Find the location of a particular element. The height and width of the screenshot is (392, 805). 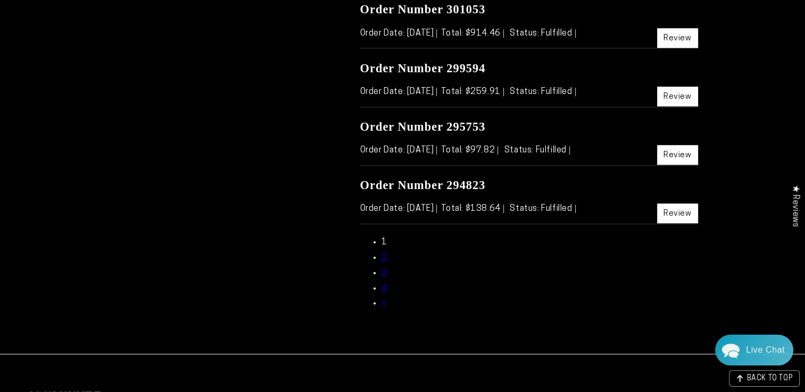

a: 1 is located at coordinates (384, 243).